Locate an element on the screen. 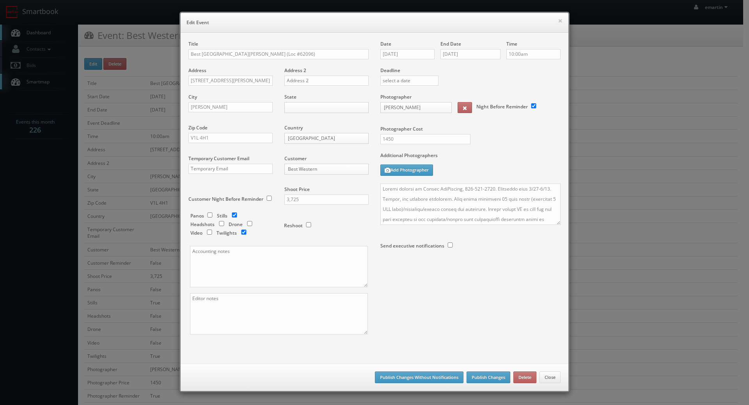  label: Additional Photographers is located at coordinates (471, 157).